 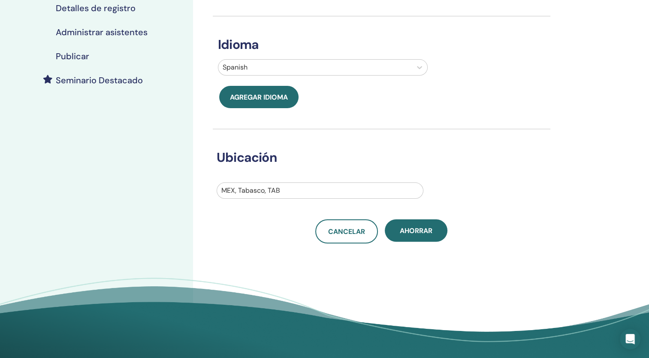 What do you see at coordinates (416, 230) in the screenshot?
I see `span: Ahorrar` at bounding box center [416, 230].